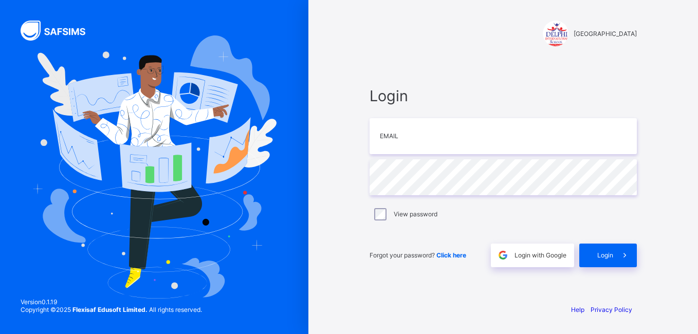 The image size is (698, 334). What do you see at coordinates (111, 309) in the screenshot?
I see `span: Copyright © 2025 All rights reserved.` at bounding box center [111, 309].